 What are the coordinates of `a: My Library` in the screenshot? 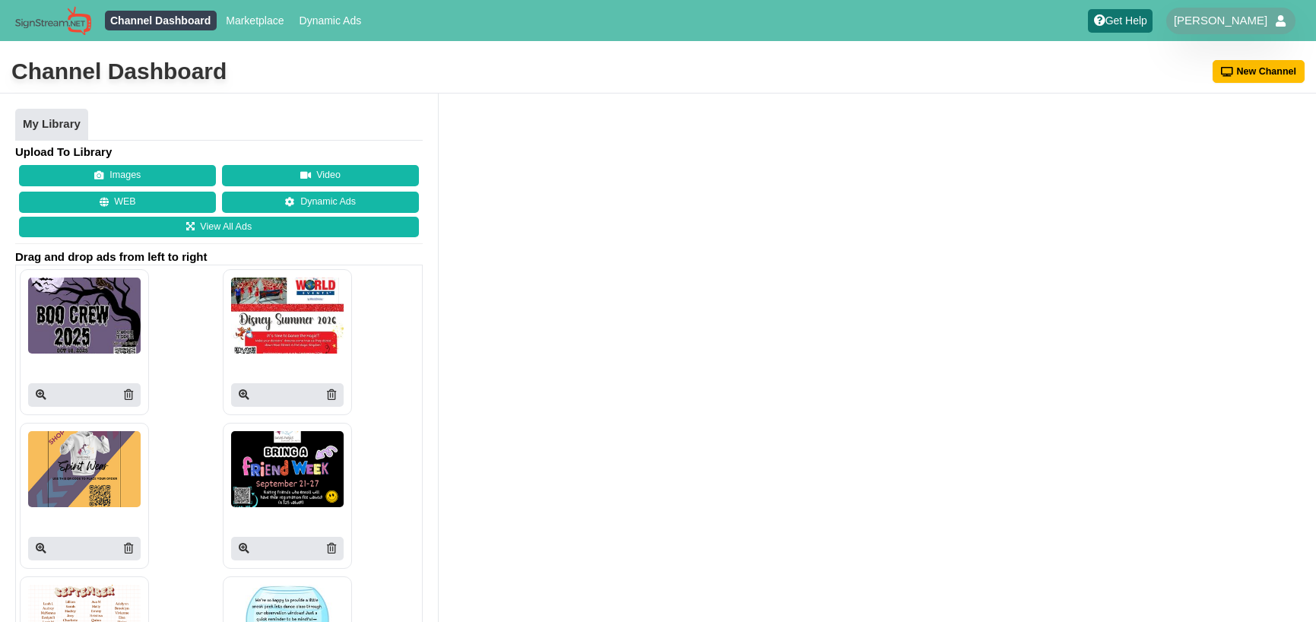 It's located at (52, 125).